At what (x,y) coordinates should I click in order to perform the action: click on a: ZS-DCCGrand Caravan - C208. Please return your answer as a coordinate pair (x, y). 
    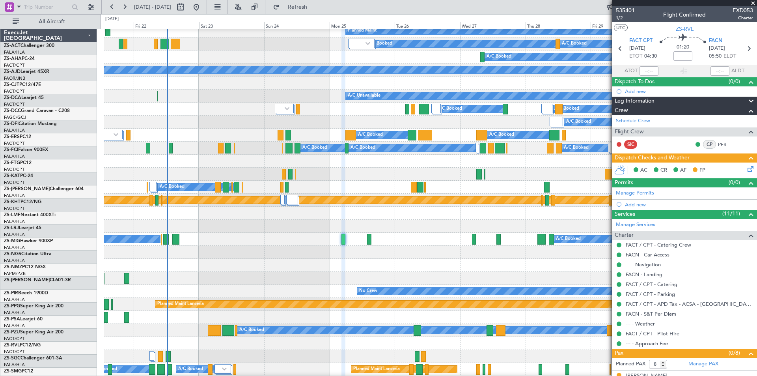
    Looking at the image, I should click on (37, 111).